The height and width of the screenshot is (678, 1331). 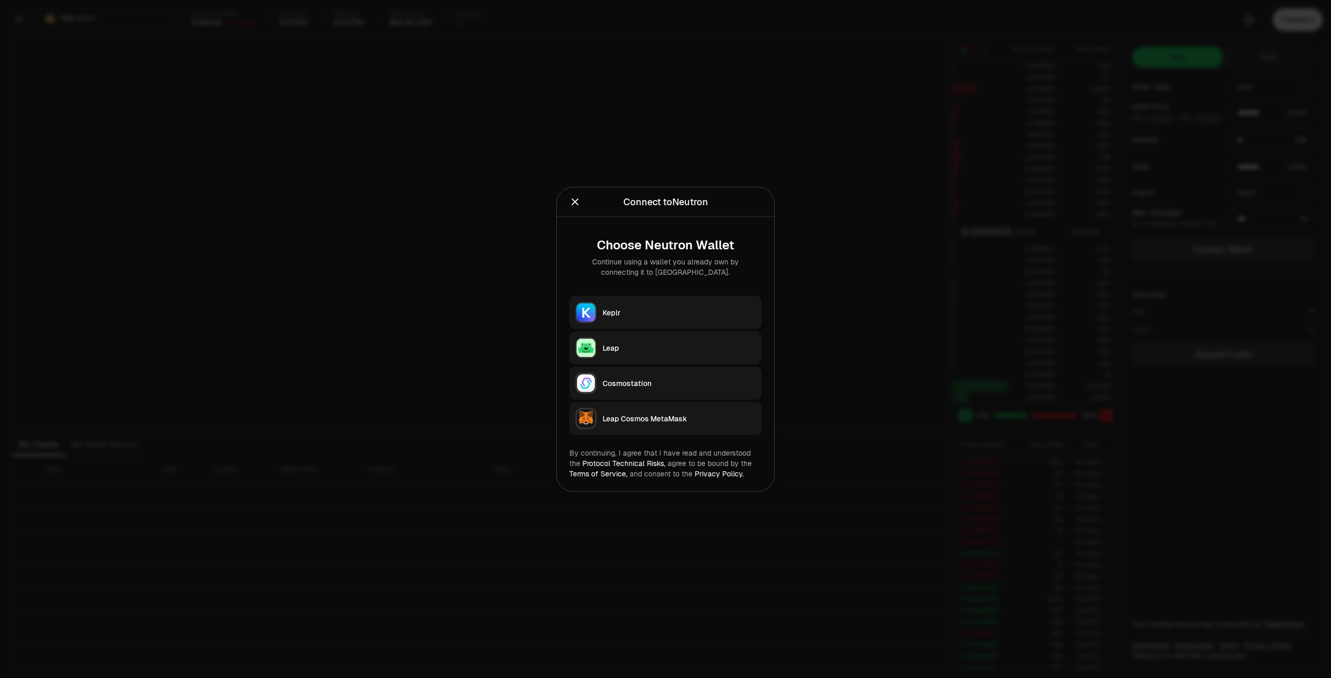 What do you see at coordinates (679, 348) in the screenshot?
I see `div: Leap` at bounding box center [679, 348].